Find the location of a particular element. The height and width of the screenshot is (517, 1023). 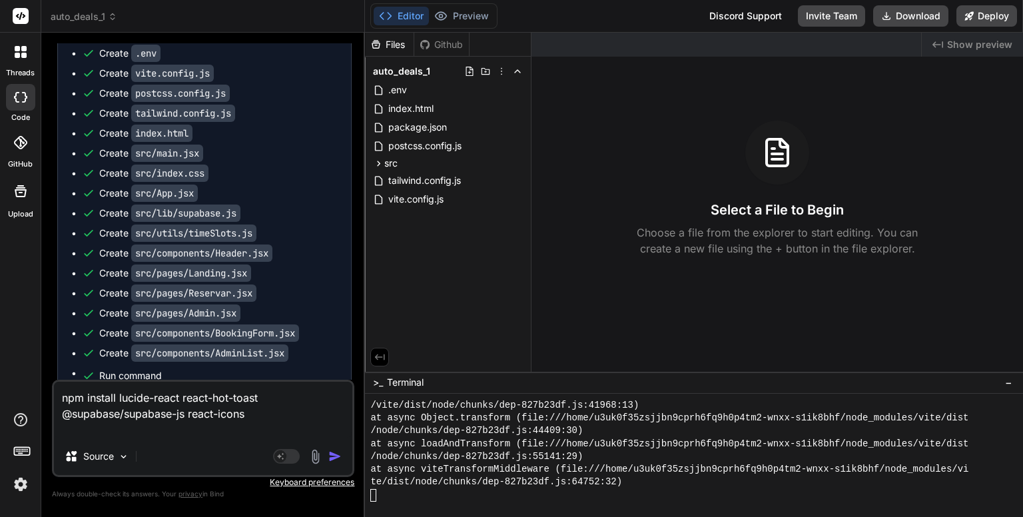

span: /vite/dist/node/chunks/dep-827b23df.js:41968:13) is located at coordinates (504, 405).